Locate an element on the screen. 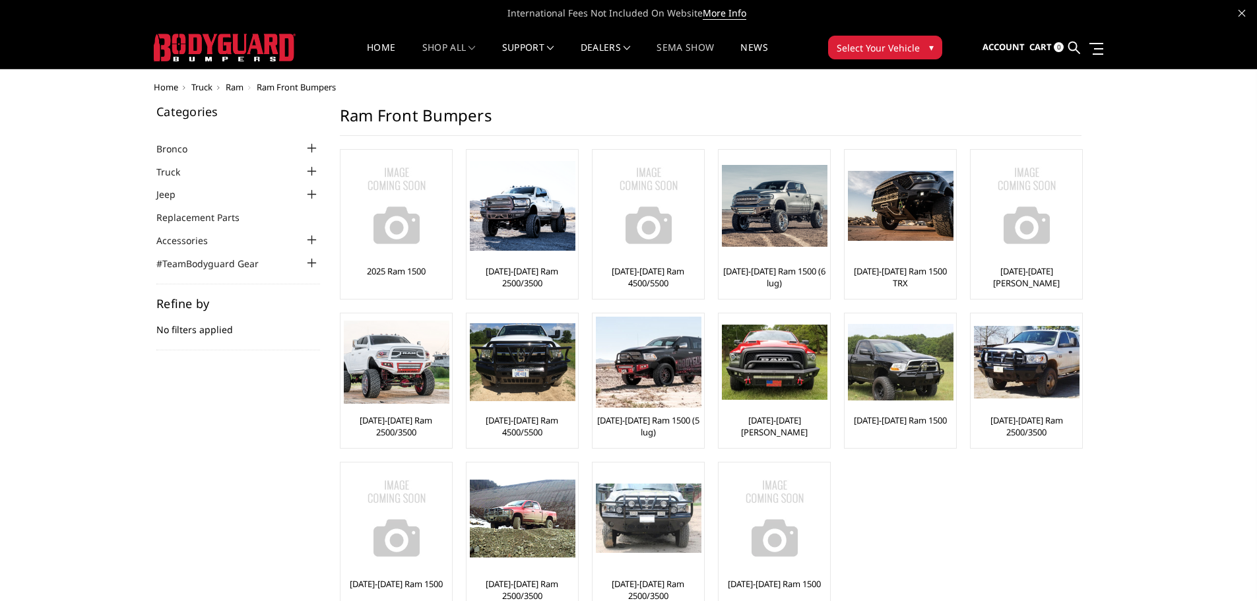  a: Ram is located at coordinates (234, 87).